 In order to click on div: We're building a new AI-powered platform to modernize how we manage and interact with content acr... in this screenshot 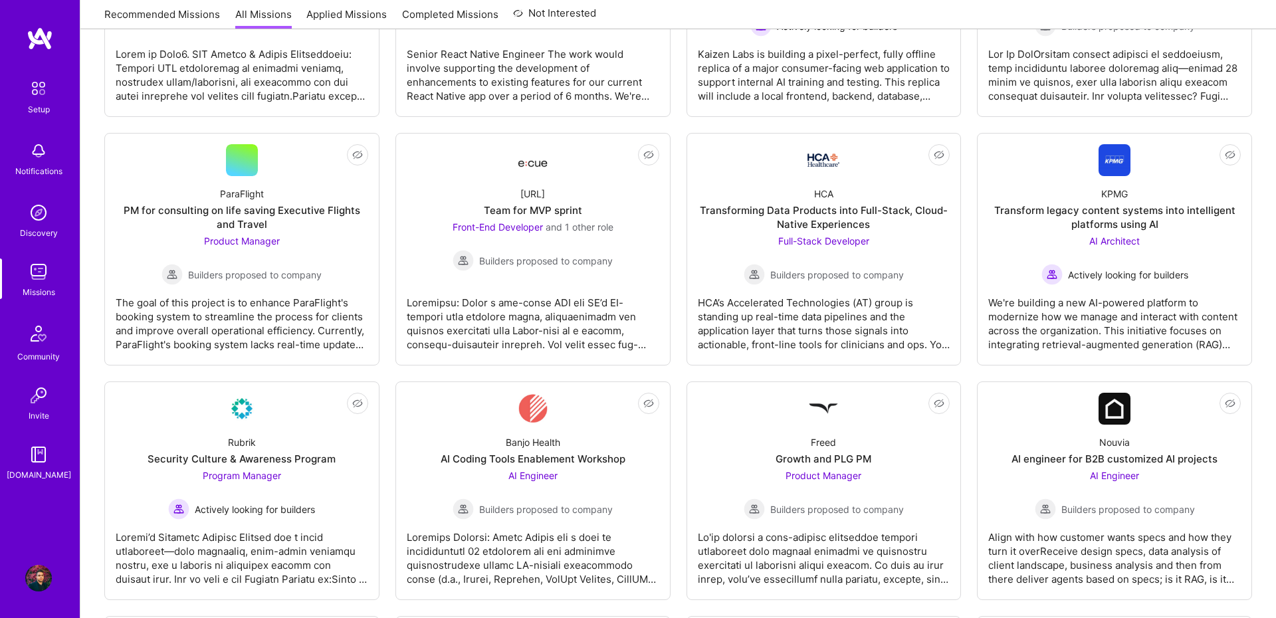, I will do `click(1115, 318)`.